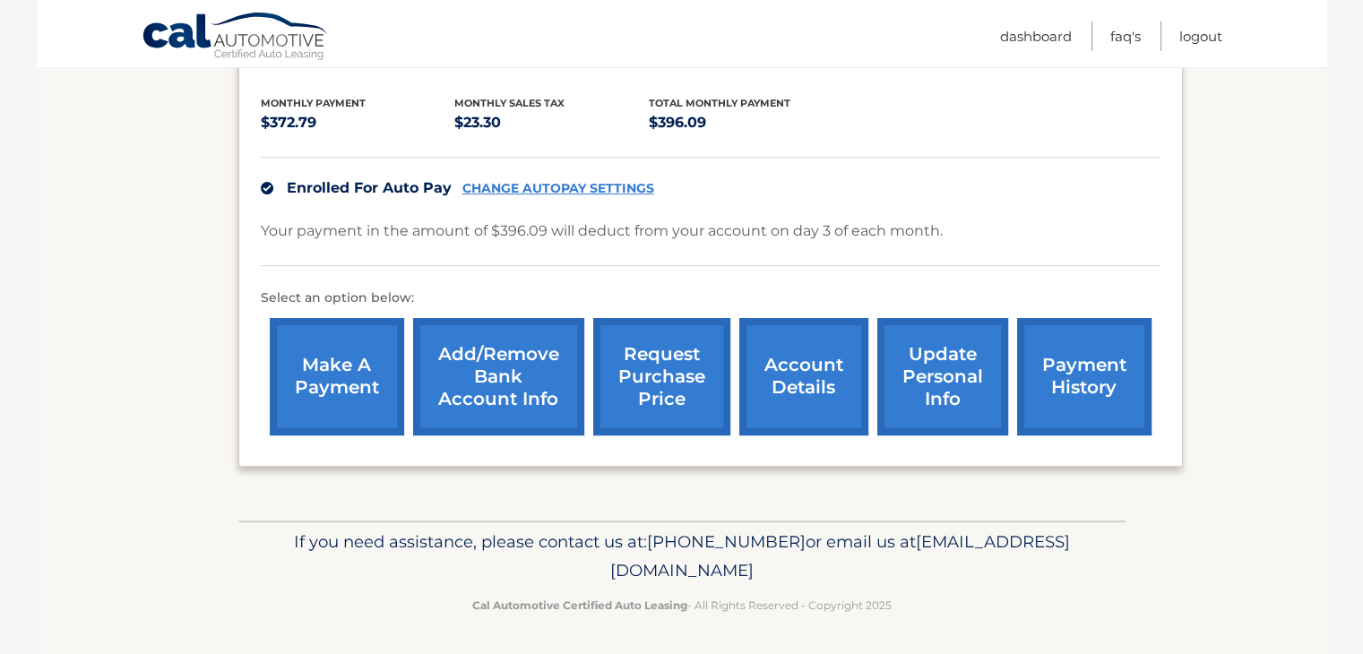 This screenshot has height=654, width=1363. What do you see at coordinates (943, 376) in the screenshot?
I see `a: update personal info` at bounding box center [943, 376].